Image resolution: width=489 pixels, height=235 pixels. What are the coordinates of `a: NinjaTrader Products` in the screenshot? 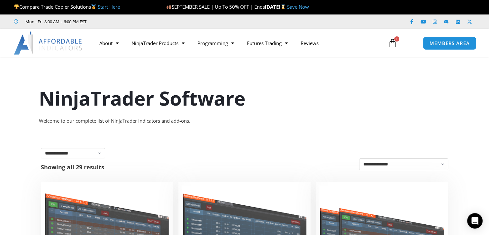 It's located at (158, 43).